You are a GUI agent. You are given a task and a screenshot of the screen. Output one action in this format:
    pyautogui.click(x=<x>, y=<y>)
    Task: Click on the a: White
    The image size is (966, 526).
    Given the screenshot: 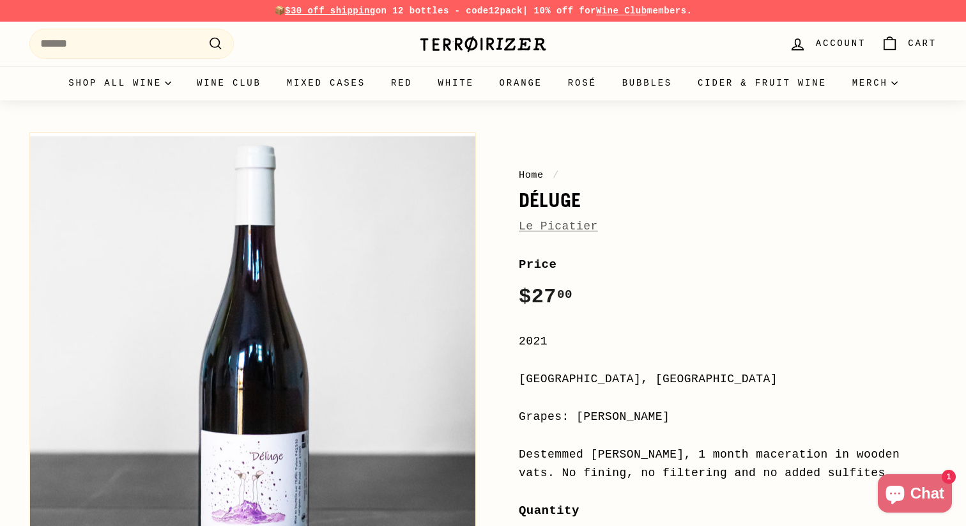 What is the action you would take?
    pyautogui.click(x=456, y=83)
    